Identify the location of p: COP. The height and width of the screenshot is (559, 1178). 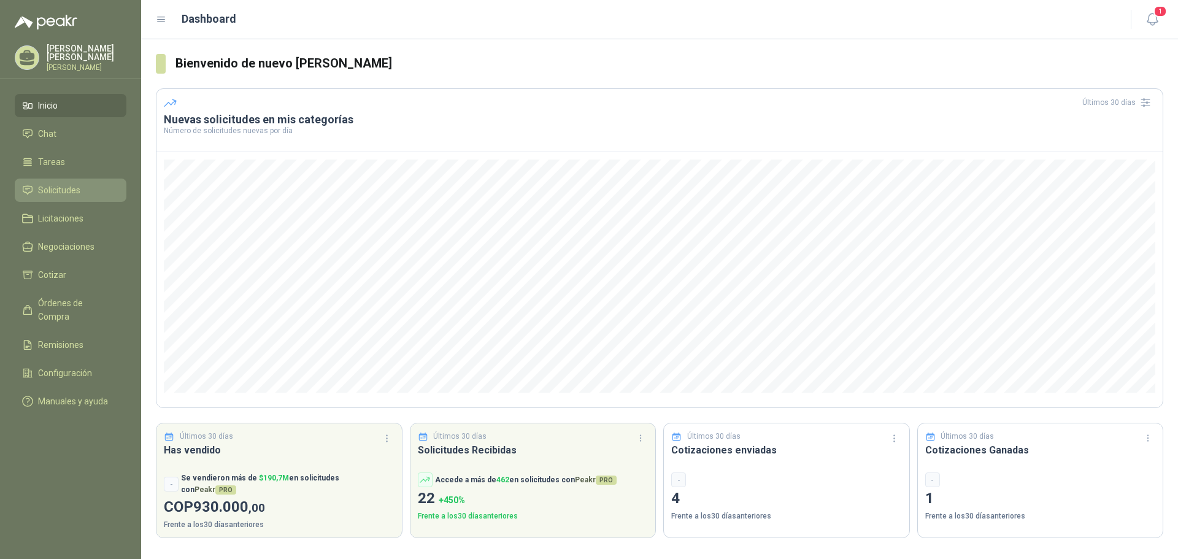
(279, 508).